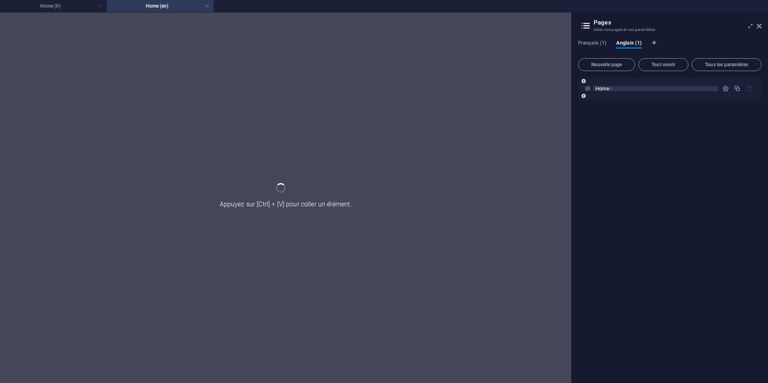 This screenshot has height=383, width=768. I want to click on span: Français (1), so click(592, 44).